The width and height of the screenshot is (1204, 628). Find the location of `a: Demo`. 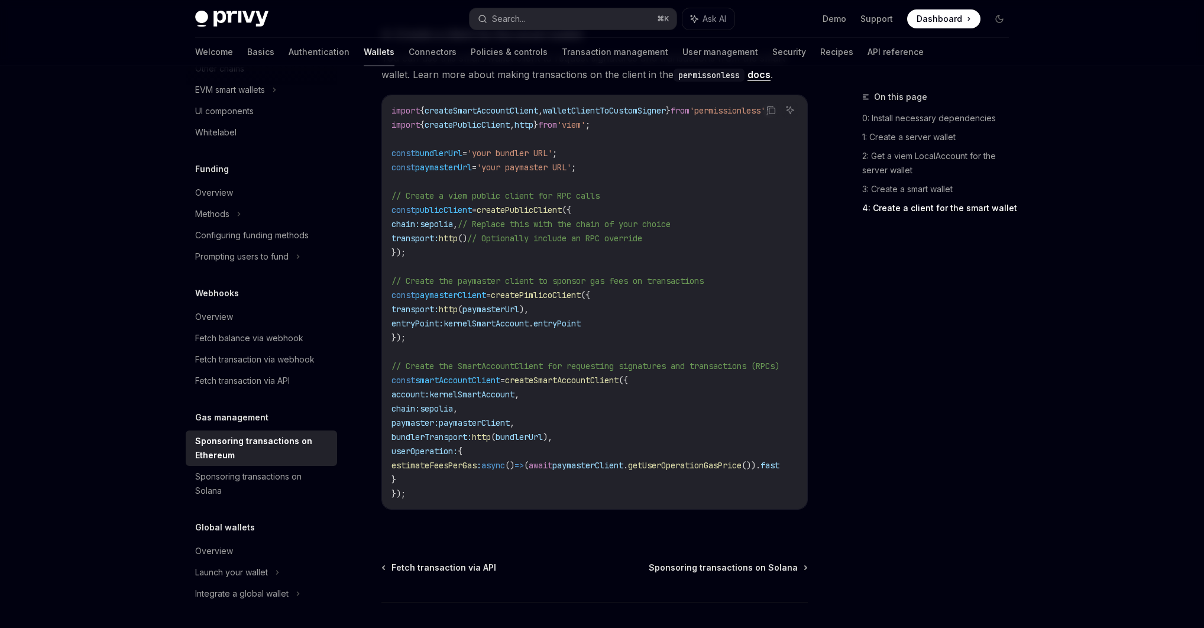

a: Demo is located at coordinates (835, 19).